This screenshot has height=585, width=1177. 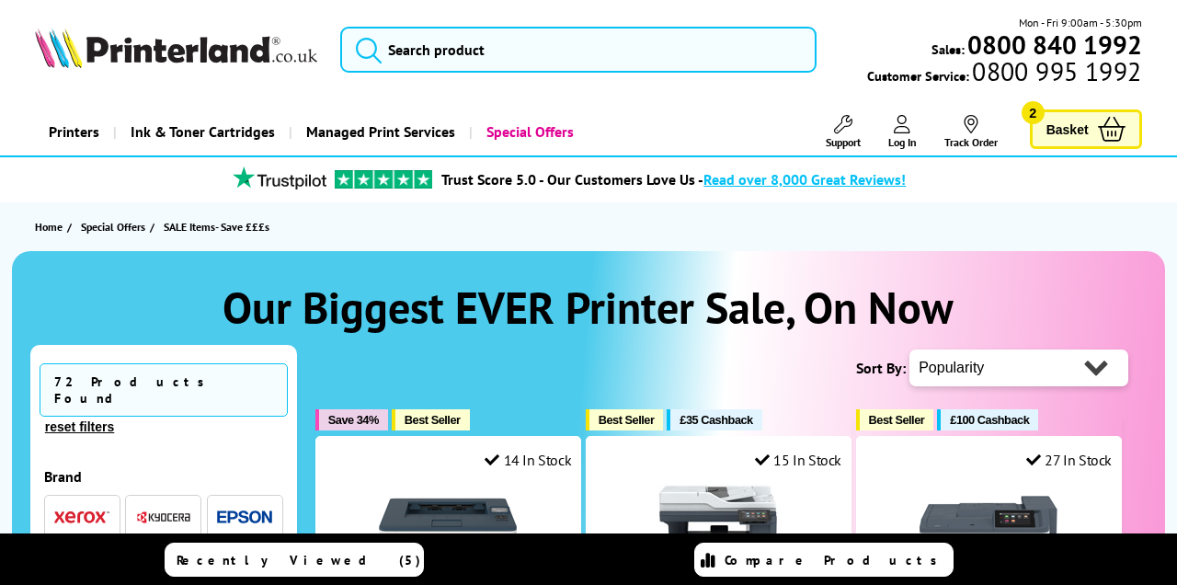 I want to click on button: Xerox, so click(x=82, y=517).